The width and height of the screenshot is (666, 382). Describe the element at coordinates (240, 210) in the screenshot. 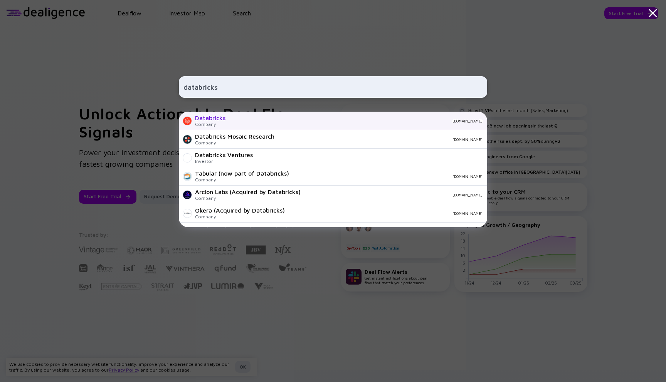

I see `div: Okera (Acquired by Databricks)` at that location.